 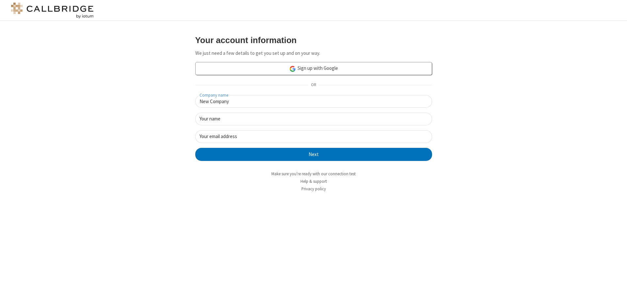 I want to click on h3: Your account information, so click(x=314, y=40).